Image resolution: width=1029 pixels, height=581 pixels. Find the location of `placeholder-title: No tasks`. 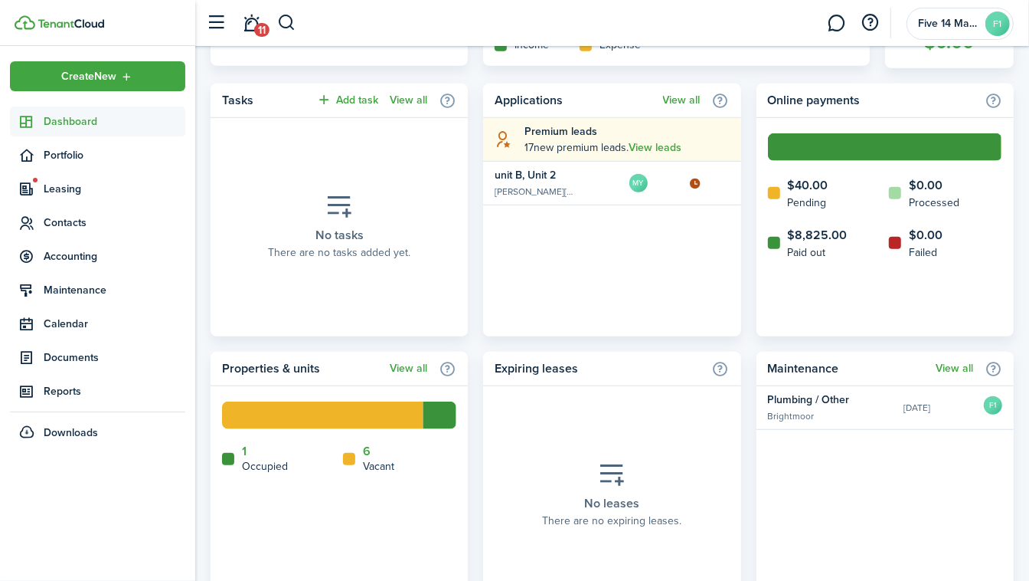

placeholder-title: No tasks is located at coordinates (339, 235).